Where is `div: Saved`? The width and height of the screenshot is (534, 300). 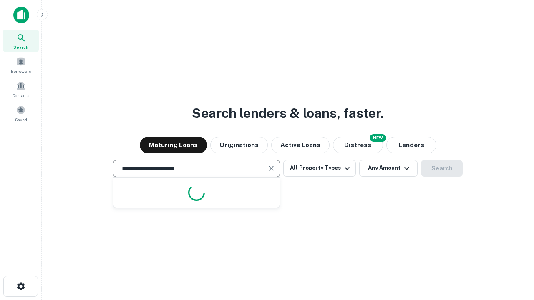 div: Saved is located at coordinates (21, 113).